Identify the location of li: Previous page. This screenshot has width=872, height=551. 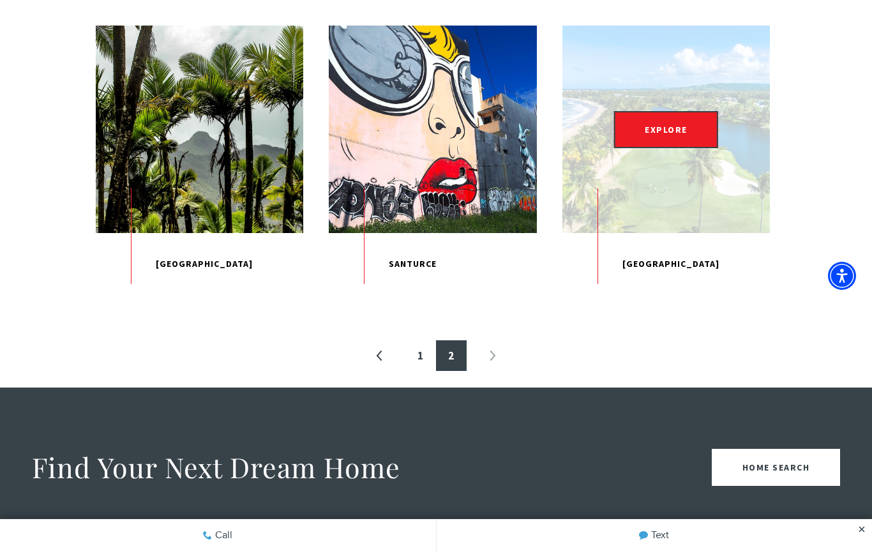
(380, 356).